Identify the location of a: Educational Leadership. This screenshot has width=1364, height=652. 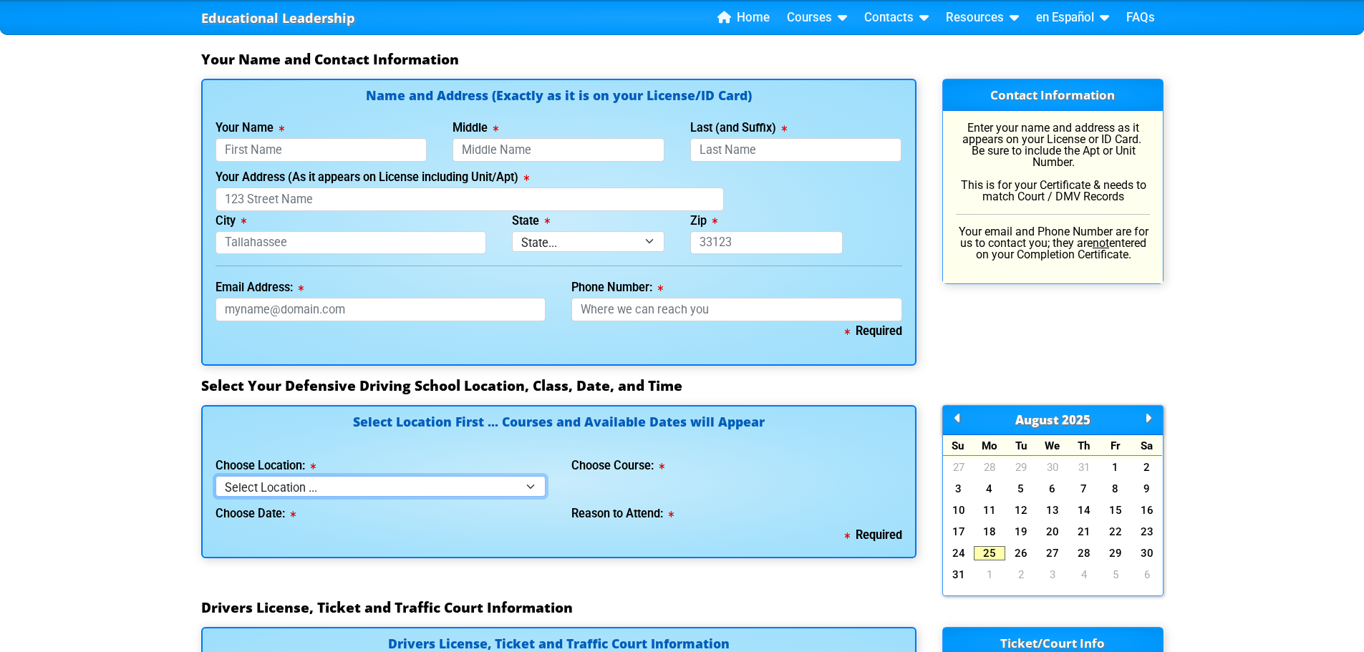
(278, 18).